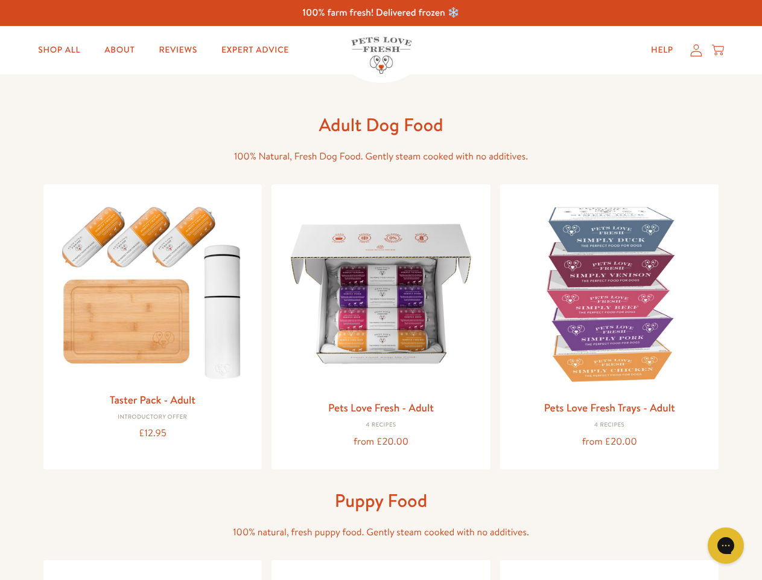 This screenshot has width=762, height=580. What do you see at coordinates (177, 50) in the screenshot?
I see `a: Reviews` at bounding box center [177, 50].